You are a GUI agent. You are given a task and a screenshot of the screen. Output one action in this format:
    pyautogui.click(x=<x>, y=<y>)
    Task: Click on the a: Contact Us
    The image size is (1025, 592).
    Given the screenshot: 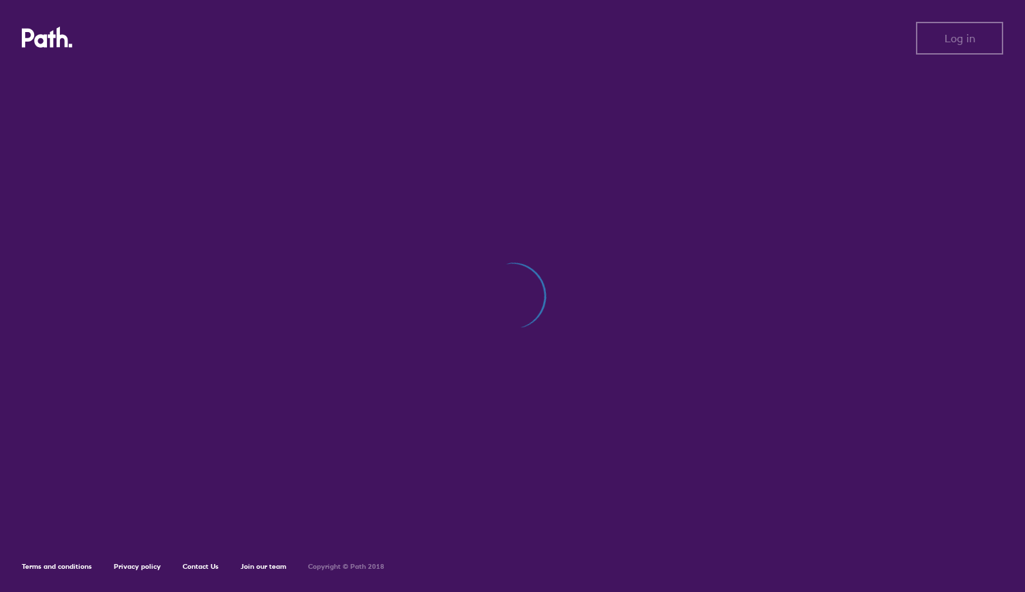 What is the action you would take?
    pyautogui.click(x=200, y=566)
    